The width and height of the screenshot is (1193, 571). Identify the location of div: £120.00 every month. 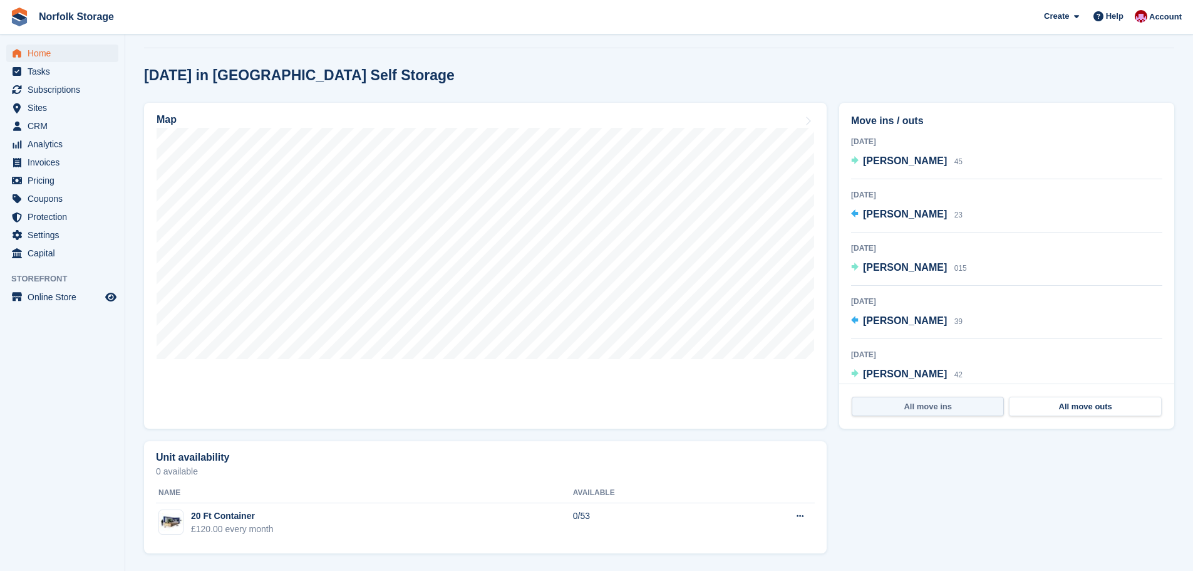
(232, 529).